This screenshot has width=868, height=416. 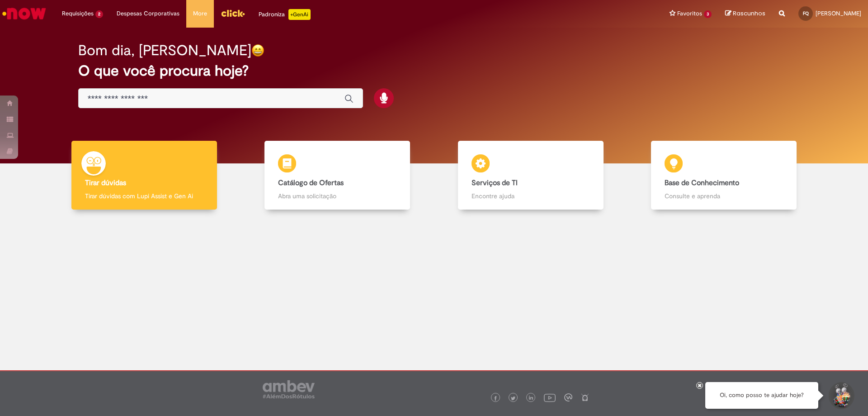 I want to click on h2: O que você procura hoje?, so click(x=434, y=71).